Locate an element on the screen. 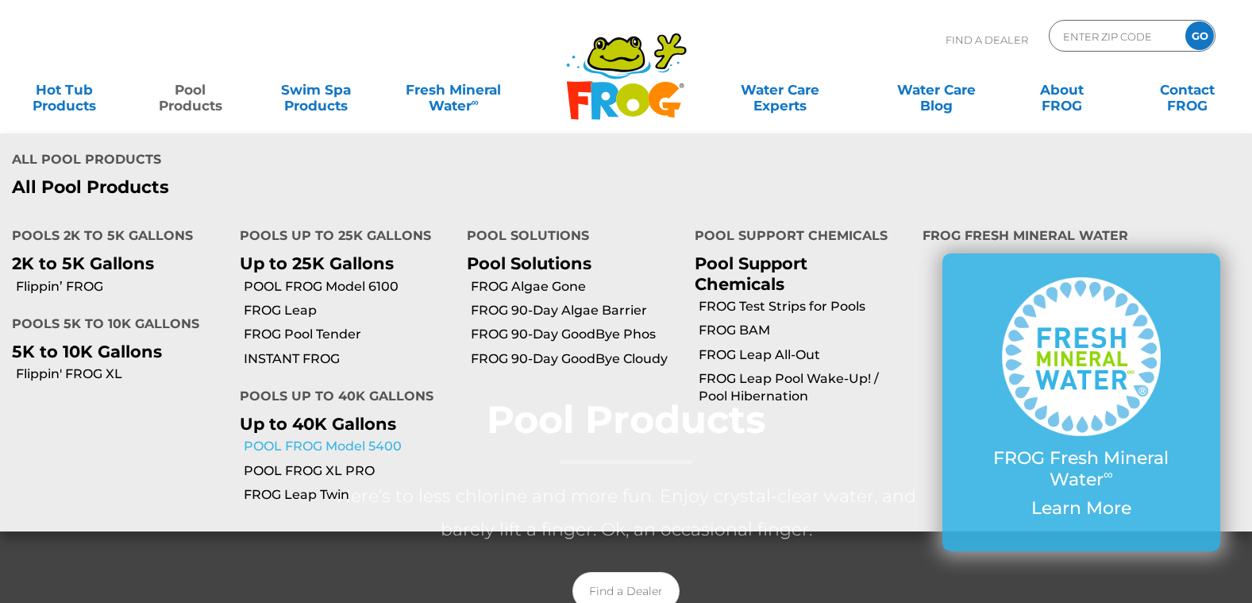 The height and width of the screenshot is (603, 1252). a: Hot TubProducts is located at coordinates (64, 90).